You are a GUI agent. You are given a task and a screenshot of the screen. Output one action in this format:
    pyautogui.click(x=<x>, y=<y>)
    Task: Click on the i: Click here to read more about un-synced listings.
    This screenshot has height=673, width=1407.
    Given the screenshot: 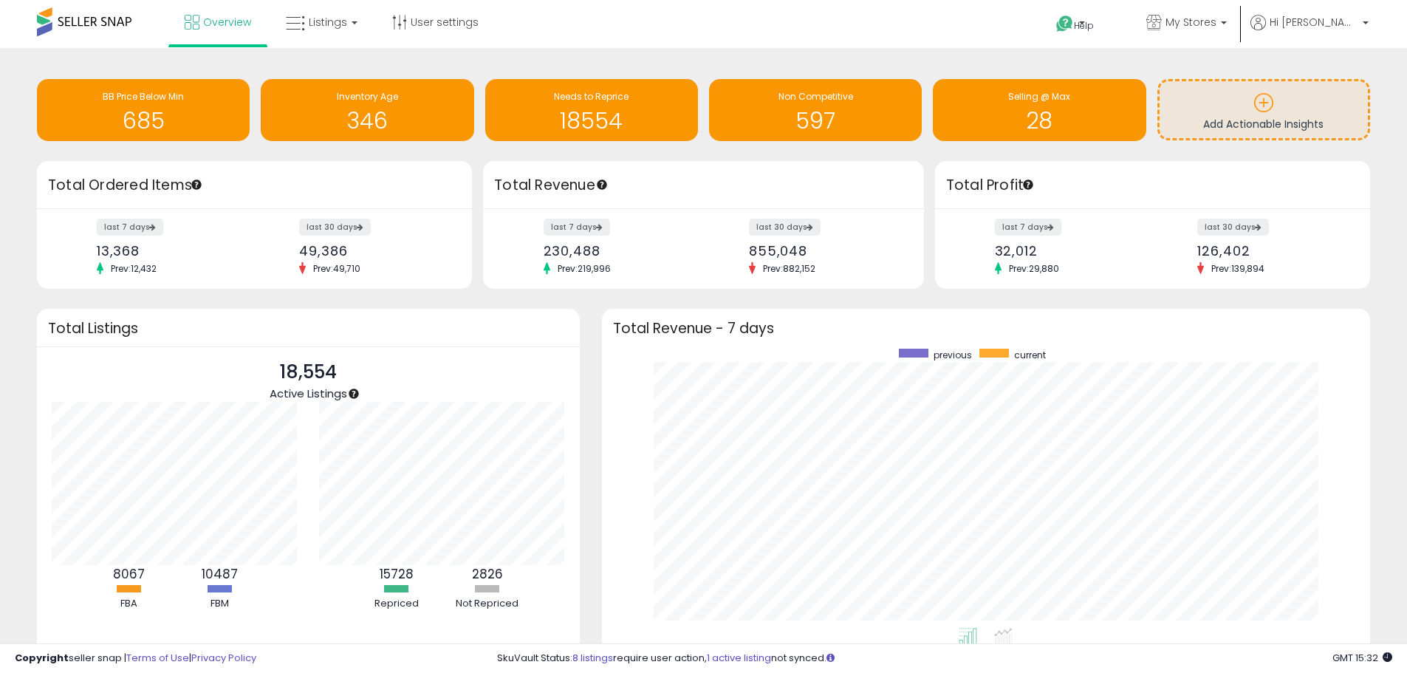 What is the action you would take?
    pyautogui.click(x=830, y=657)
    